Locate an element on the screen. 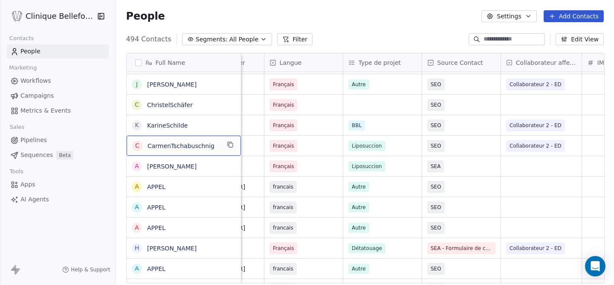  button: Edit View is located at coordinates (580, 39).